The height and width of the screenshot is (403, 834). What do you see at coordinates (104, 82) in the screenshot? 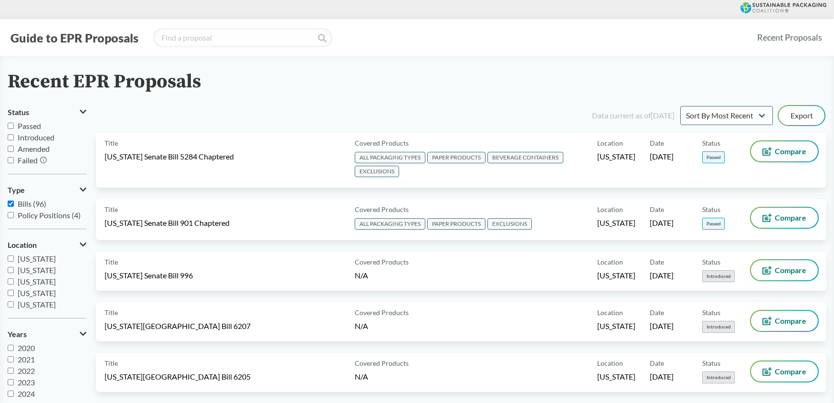
I see `h2: Recent EPR Proposals` at bounding box center [104, 82].